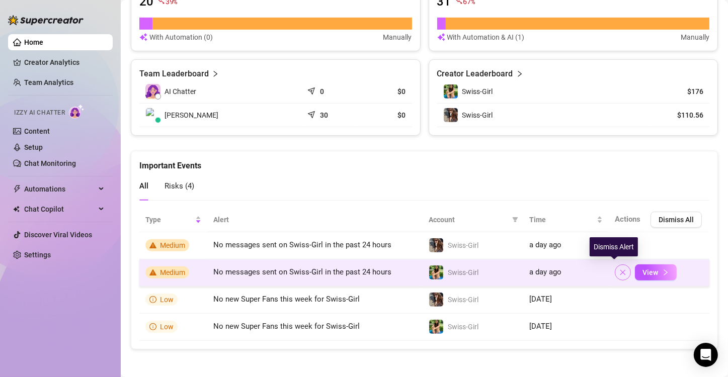  Describe the element at coordinates (515, 220) in the screenshot. I see `span: filter` at that location.